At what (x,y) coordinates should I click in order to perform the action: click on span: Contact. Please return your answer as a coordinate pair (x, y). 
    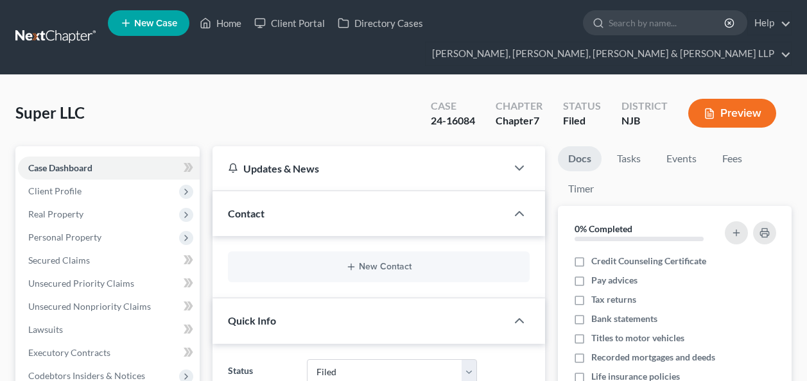
    Looking at the image, I should click on (246, 213).